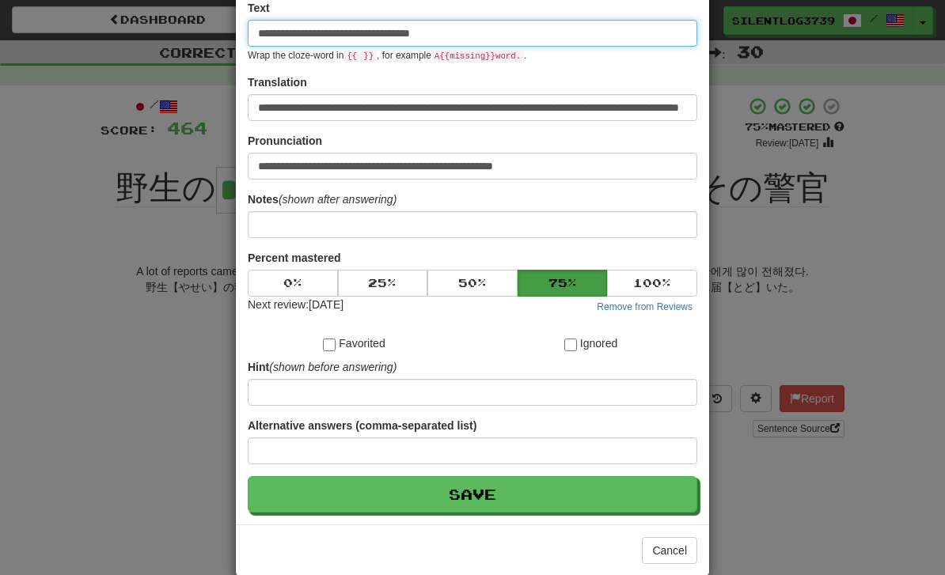 Image resolution: width=945 pixels, height=575 pixels. I want to click on button: 100%, so click(652, 283).